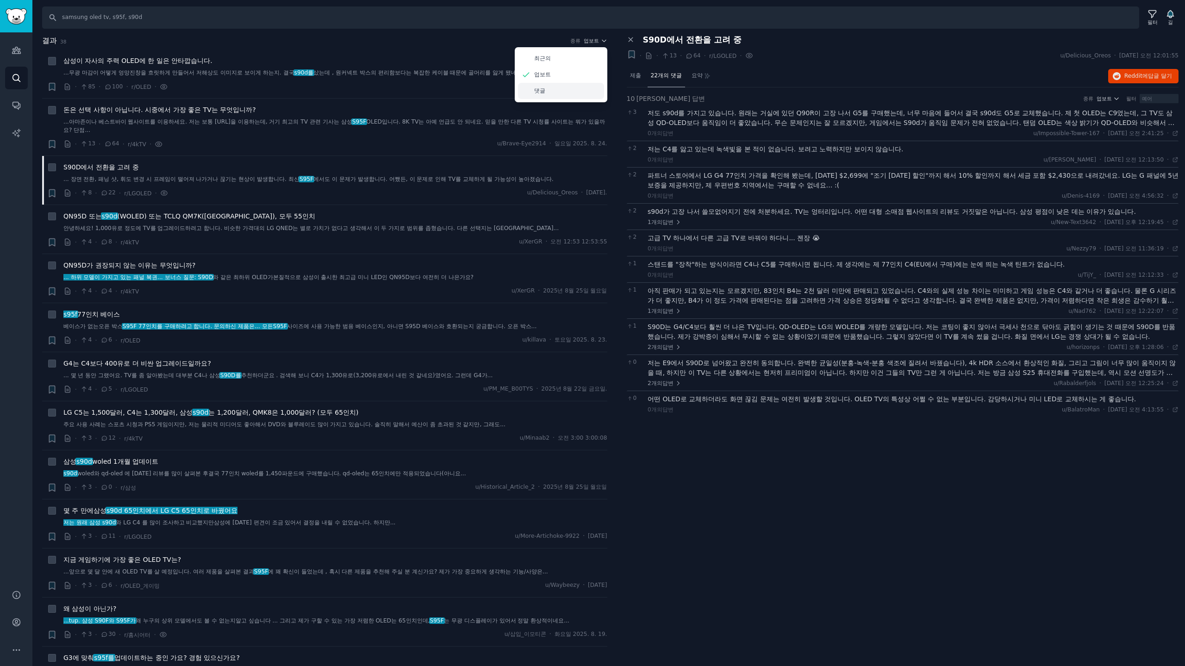 The image size is (1185, 666). I want to click on font: 저는 C4를 앓고 있는데 녹색빛을 본 적이 없습니다. 보려고 노력하지만 보이지 않습니다., so click(775, 149).